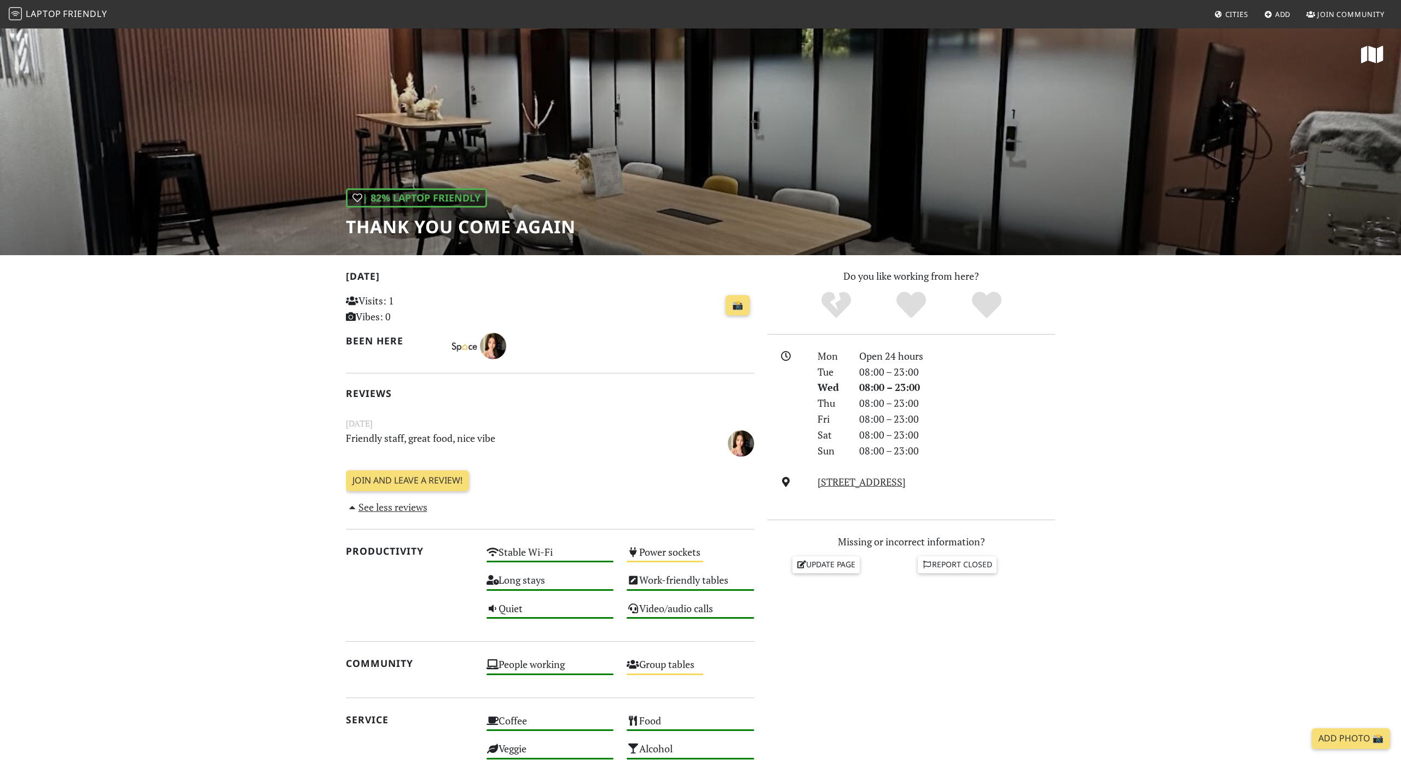 This screenshot has height=760, width=1401. I want to click on a: Join and leave a review!, so click(407, 481).